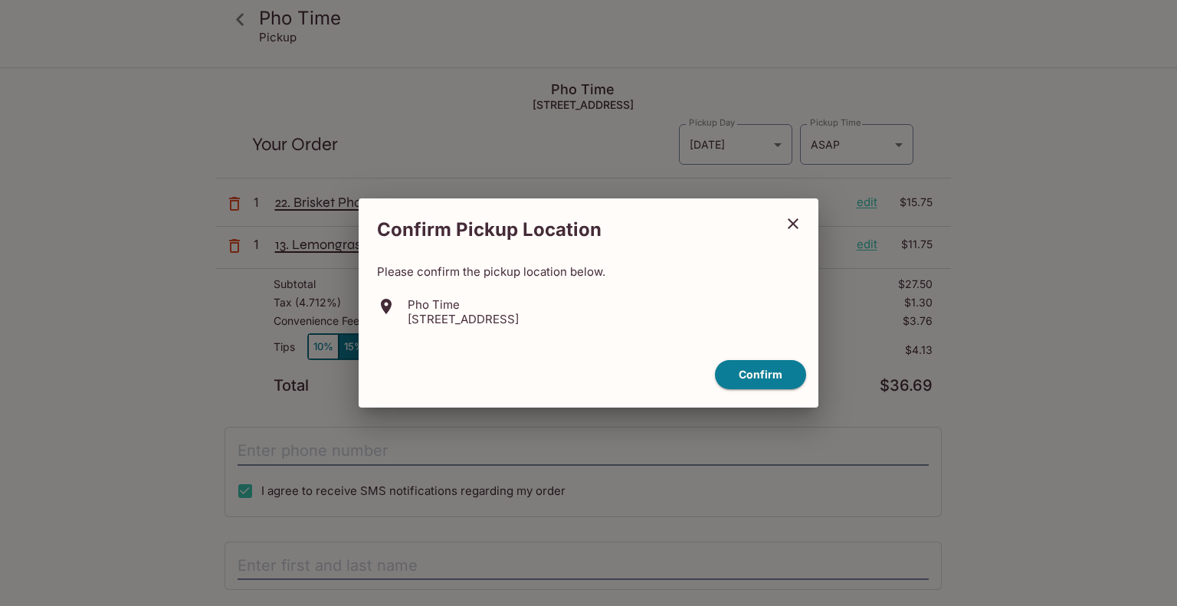  I want to click on button: close, so click(793, 224).